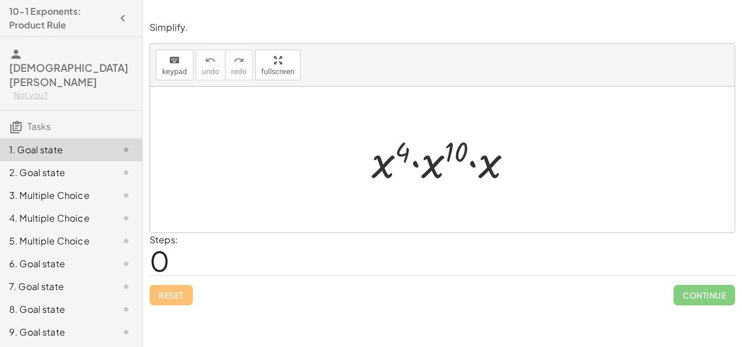 The height and width of the screenshot is (347, 742). Describe the element at coordinates (39, 126) in the screenshot. I see `span: Tasks` at that location.